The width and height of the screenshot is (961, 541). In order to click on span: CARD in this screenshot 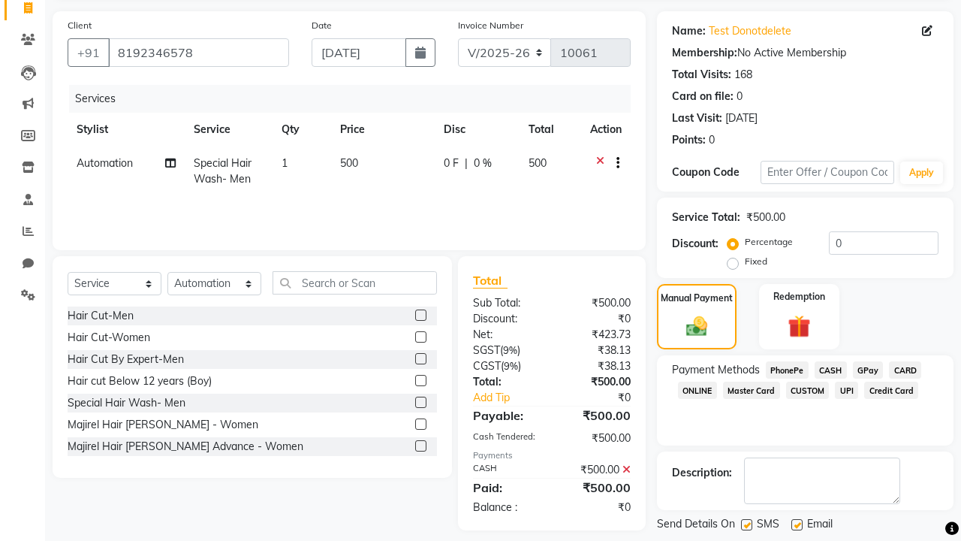, I will do `click(905, 369)`.